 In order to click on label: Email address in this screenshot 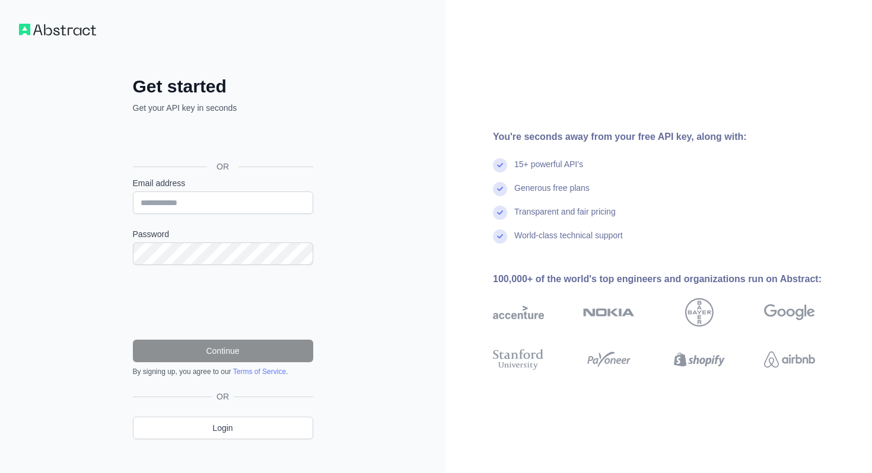, I will do `click(223, 183)`.